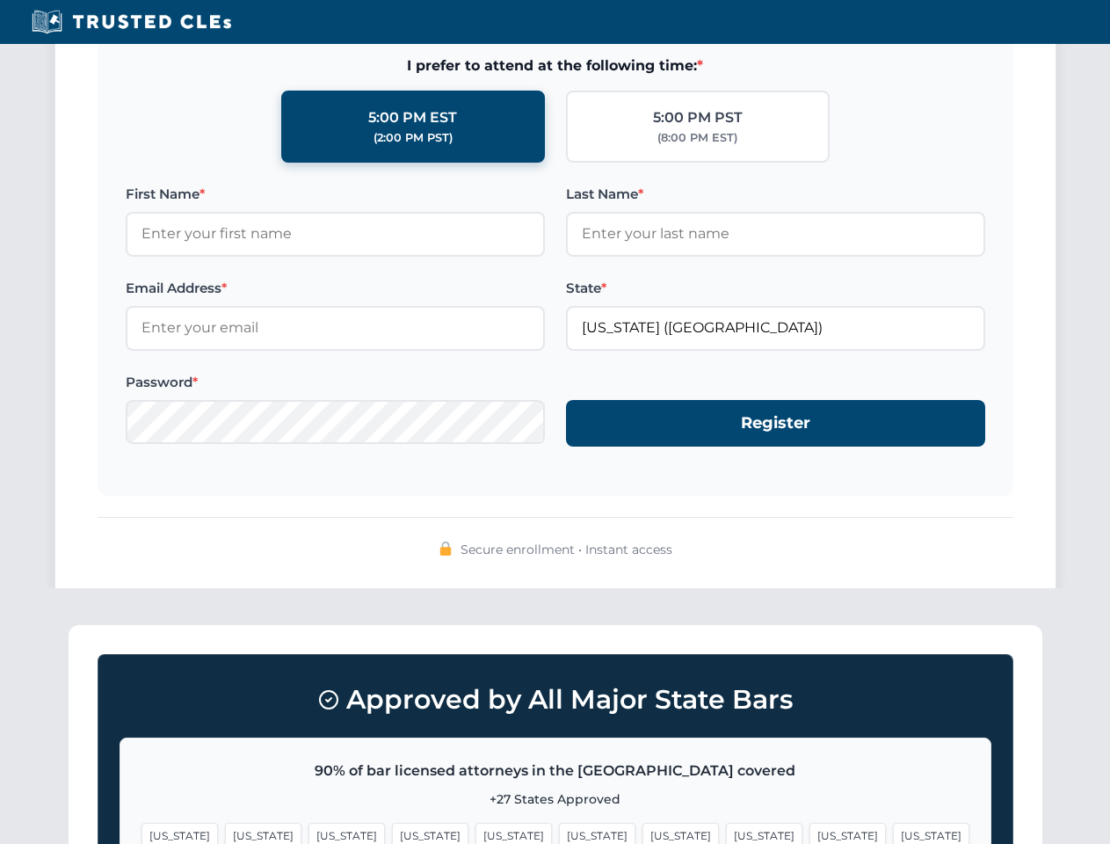 This screenshot has width=1110, height=844. Describe the element at coordinates (556, 66) in the screenshot. I see `span: I prefer to attend at the following time:` at that location.